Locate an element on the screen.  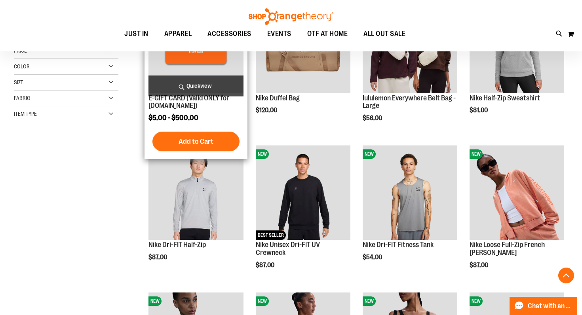
span: $5.00 - $500.00 is located at coordinates (173, 118).